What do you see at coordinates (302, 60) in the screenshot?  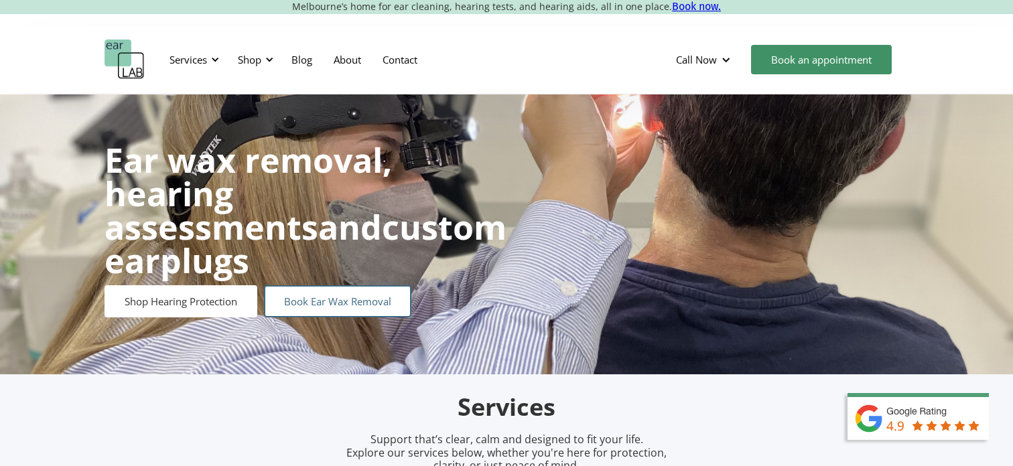 I see `a: Blog` at bounding box center [302, 60].